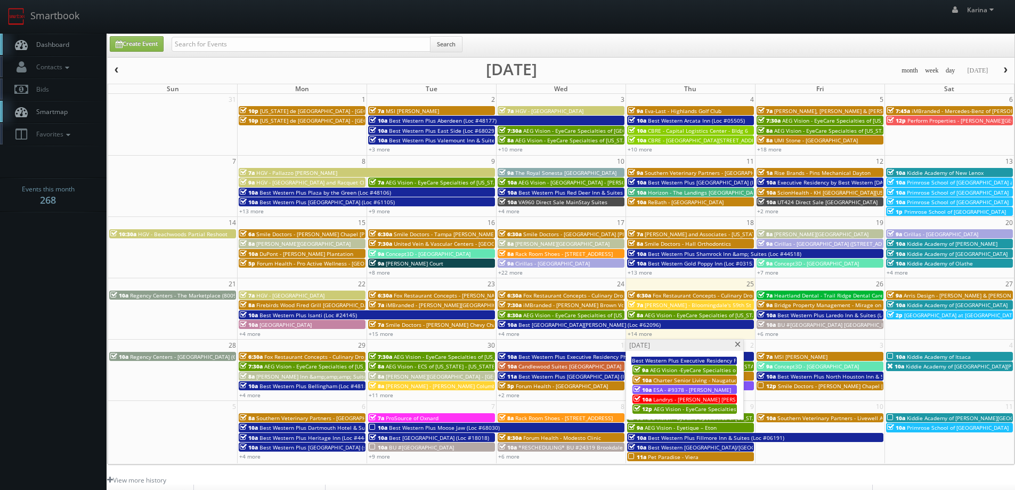 Image resolution: width=1015 pixels, height=490 pixels. What do you see at coordinates (681, 428) in the screenshot?
I see `span: AEG Vision - Eyetique – Eton` at bounding box center [681, 428].